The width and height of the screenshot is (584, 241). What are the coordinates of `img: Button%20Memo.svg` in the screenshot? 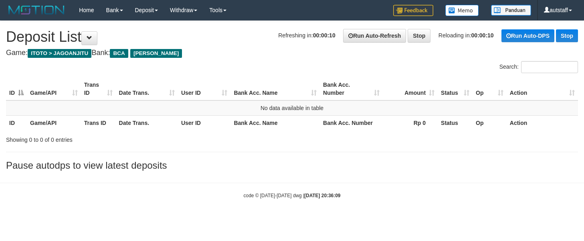 It's located at (462, 10).